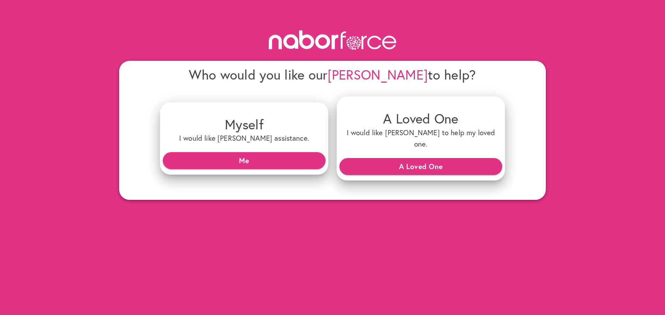  I want to click on h4: A Loved One, so click(421, 118).